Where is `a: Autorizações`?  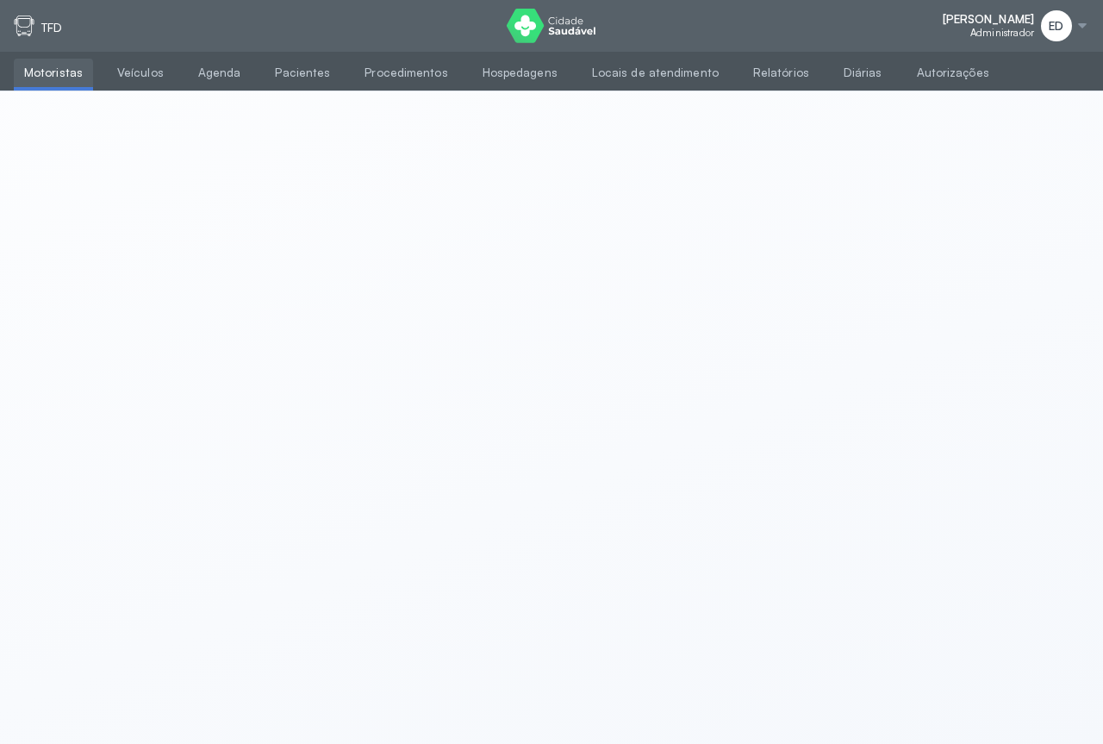 a: Autorizações is located at coordinates (953, 72).